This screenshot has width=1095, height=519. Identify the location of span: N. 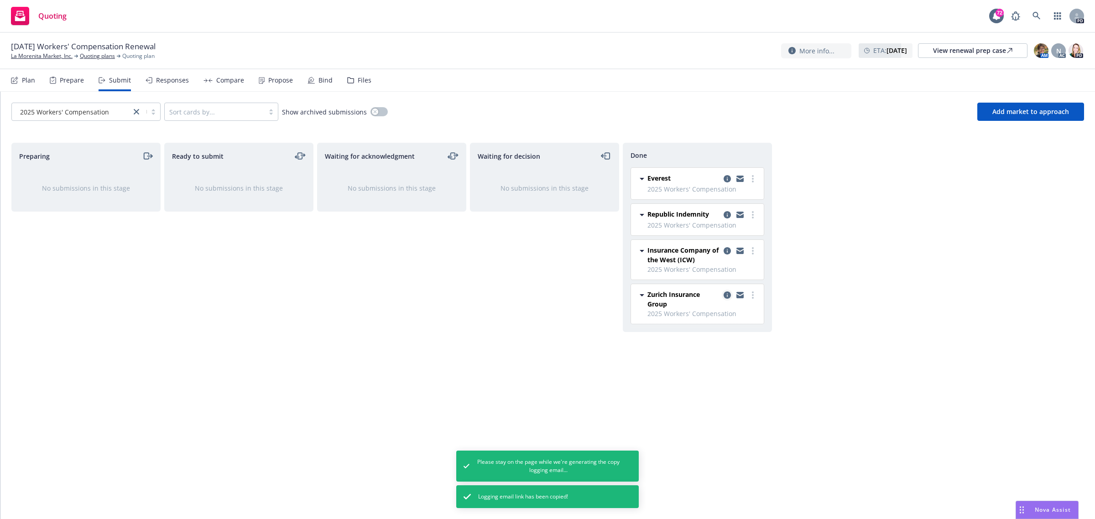
(1058, 51).